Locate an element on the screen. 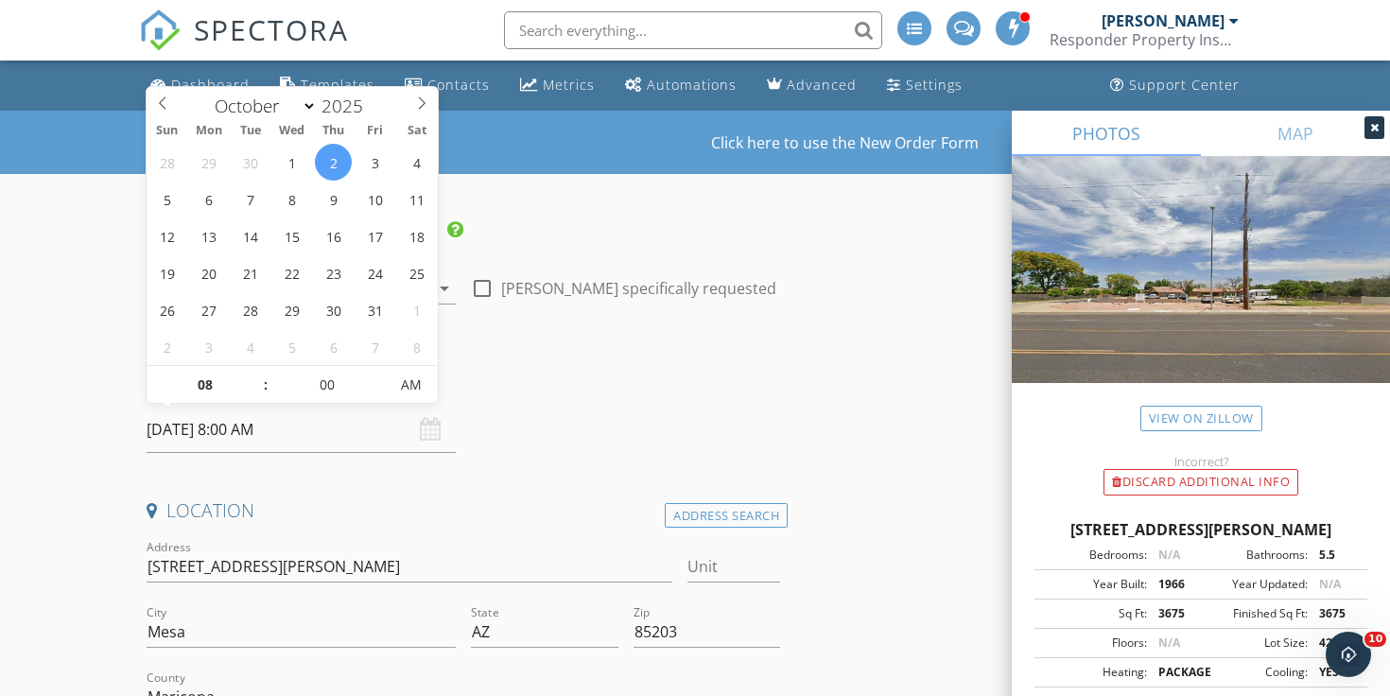 Image resolution: width=1390 pixels, height=696 pixels. span: October 25, 2025 is located at coordinates (416, 272).